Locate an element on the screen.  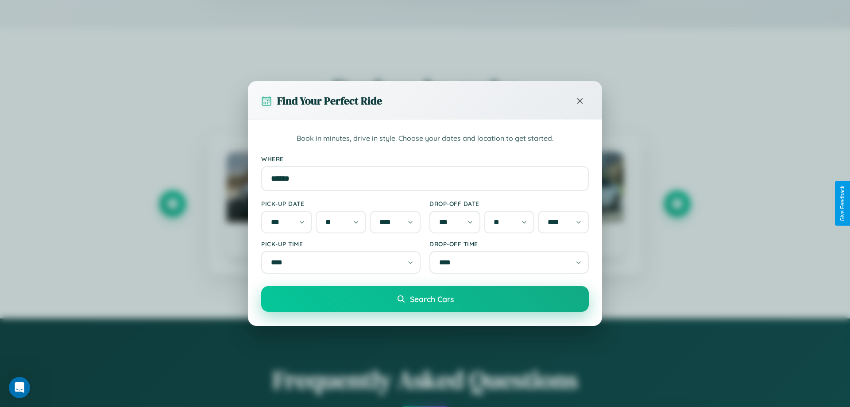
label: Pick-up Time is located at coordinates (341, 244).